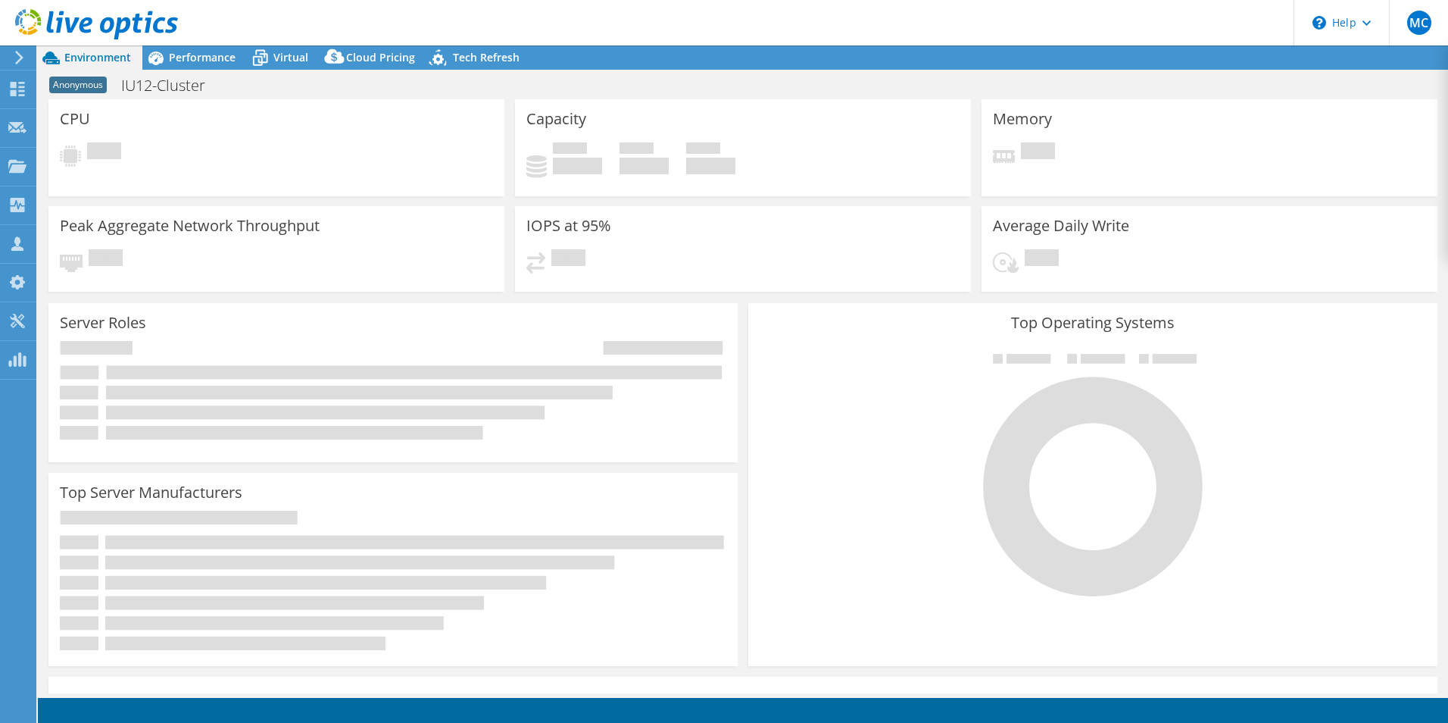  Describe the element at coordinates (556, 119) in the screenshot. I see `h3: Capacity` at that location.